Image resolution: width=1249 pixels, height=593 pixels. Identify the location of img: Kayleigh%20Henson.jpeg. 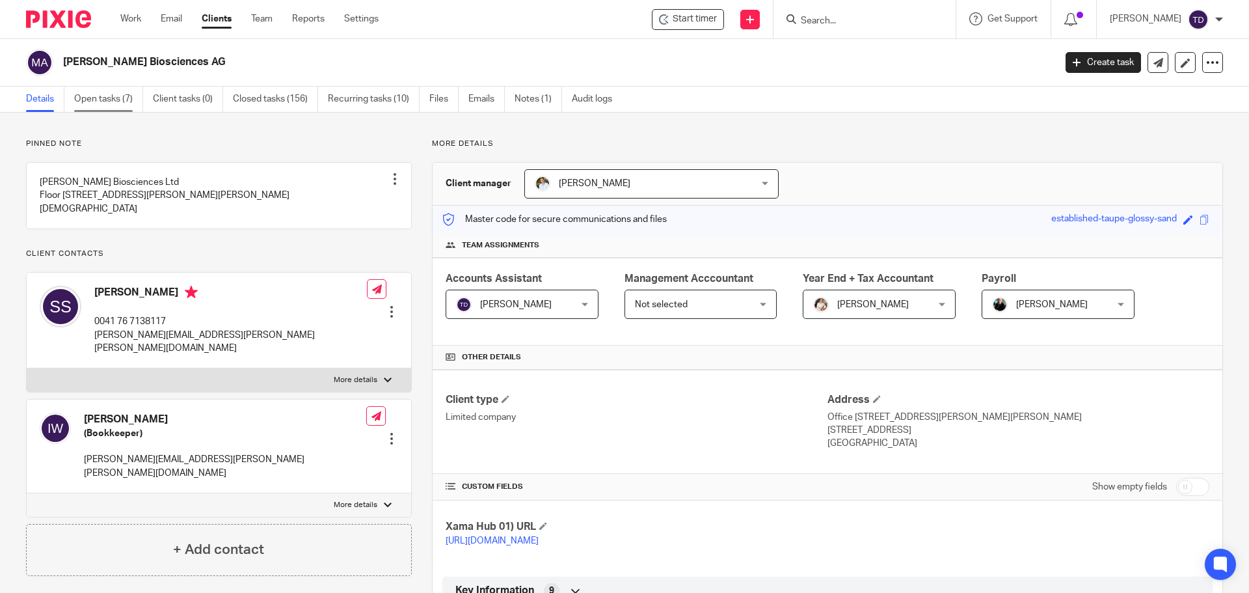
(821, 304).